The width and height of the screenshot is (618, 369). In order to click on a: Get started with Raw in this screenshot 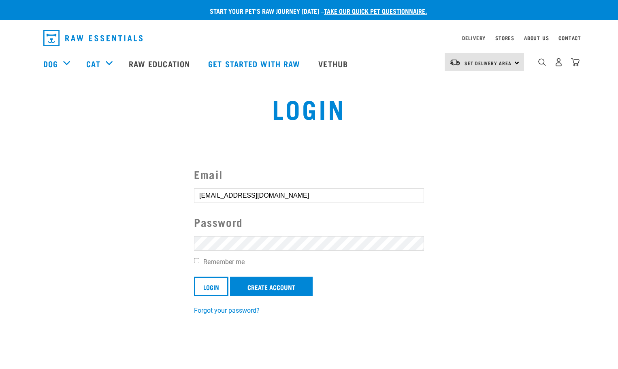, I will do `click(255, 64)`.